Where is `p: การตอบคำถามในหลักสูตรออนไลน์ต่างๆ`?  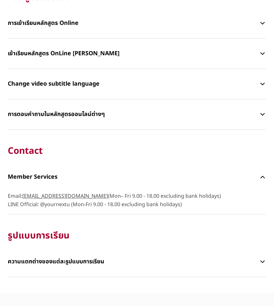
p: การตอบคำถามในหลักสูตรออนไลน์ต่างๆ is located at coordinates (133, 114).